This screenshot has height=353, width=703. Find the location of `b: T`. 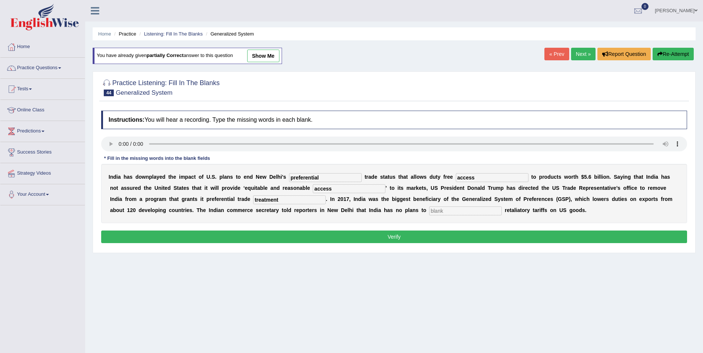

b: T is located at coordinates (489, 188).